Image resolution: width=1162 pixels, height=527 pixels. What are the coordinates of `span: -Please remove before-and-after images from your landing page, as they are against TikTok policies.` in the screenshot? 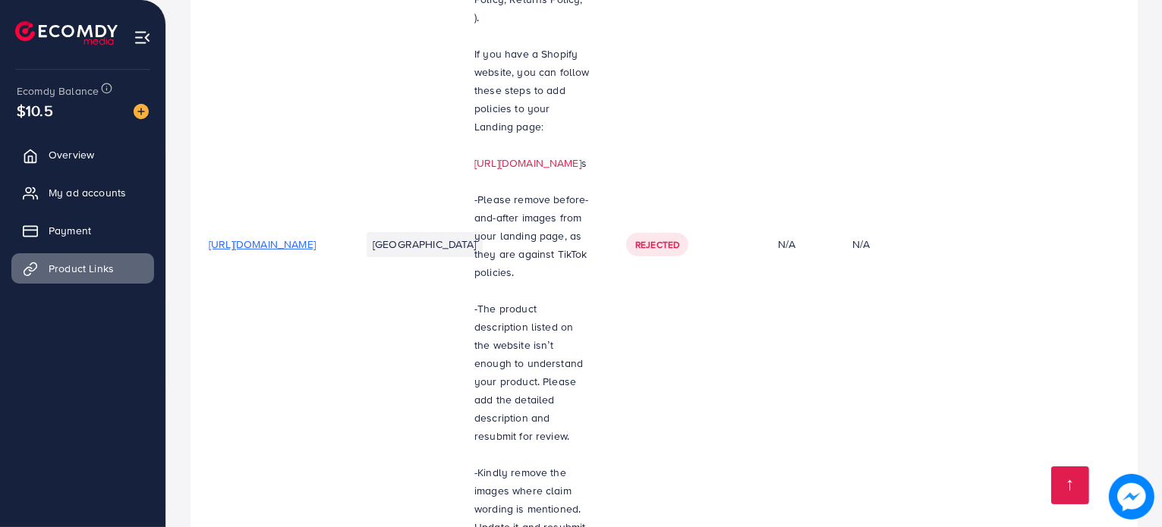 It's located at (531, 236).